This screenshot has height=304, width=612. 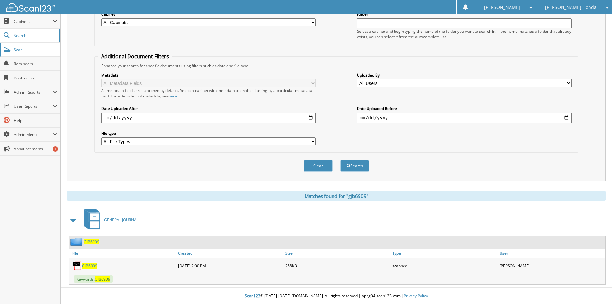 I want to click on div: 268KB, so click(x=337, y=265).